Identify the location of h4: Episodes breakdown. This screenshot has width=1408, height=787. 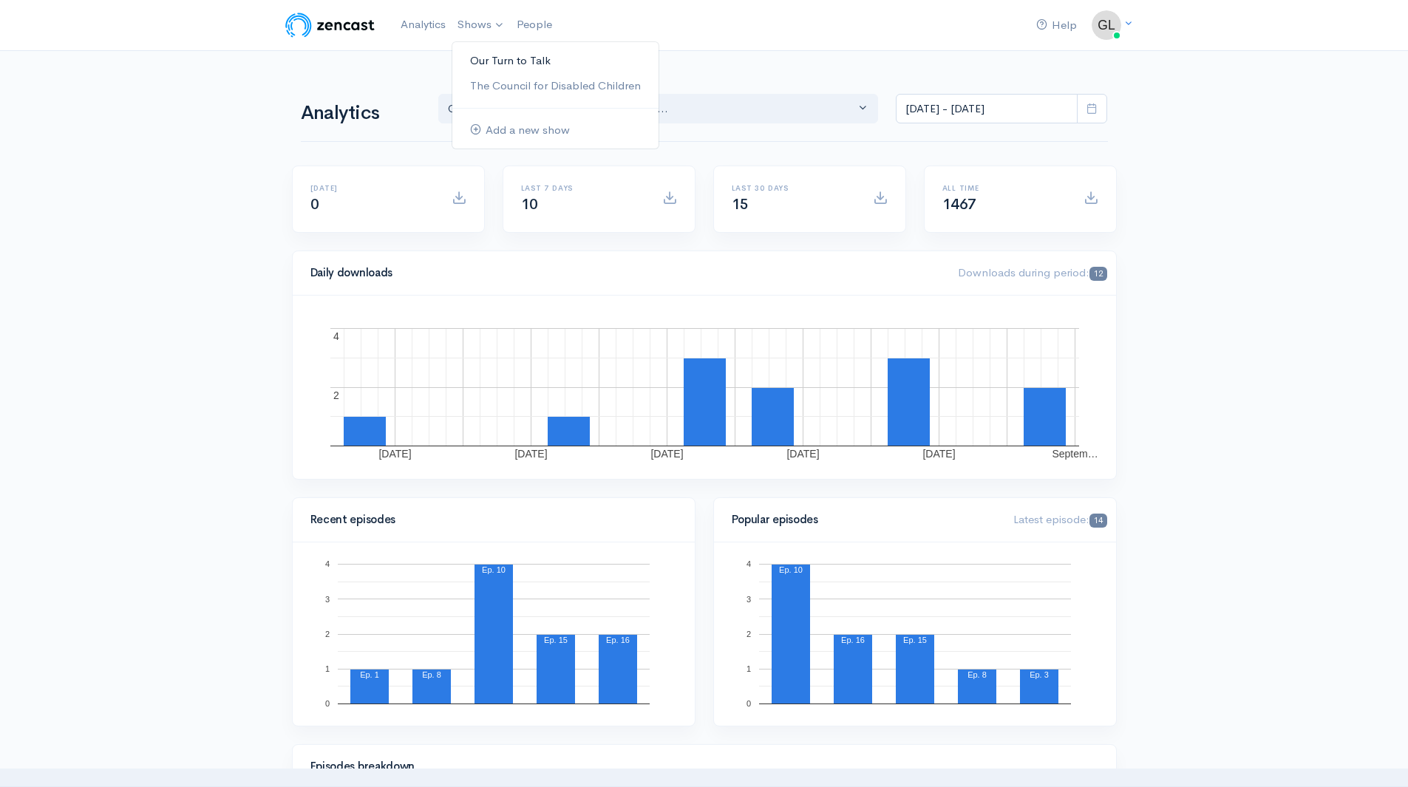
(700, 766).